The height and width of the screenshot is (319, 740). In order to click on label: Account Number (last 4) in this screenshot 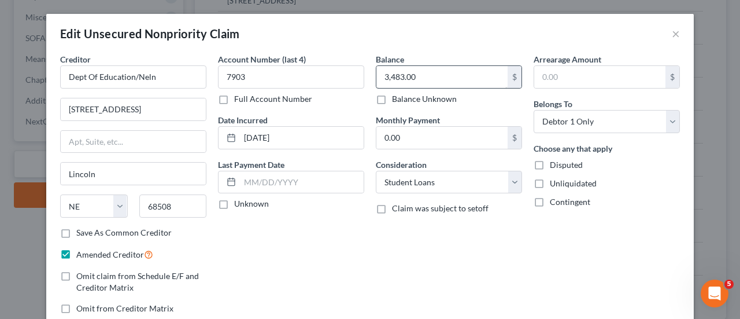, I will do `click(262, 59)`.